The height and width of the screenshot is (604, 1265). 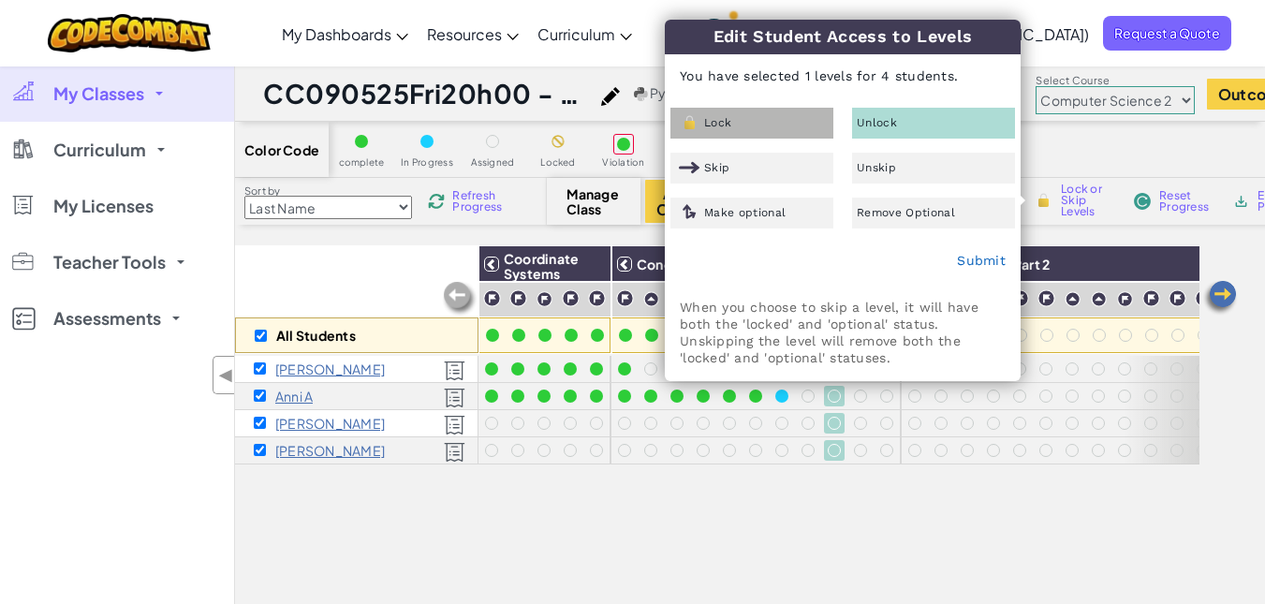 What do you see at coordinates (316, 335) in the screenshot?
I see `p: All Students` at bounding box center [316, 335].